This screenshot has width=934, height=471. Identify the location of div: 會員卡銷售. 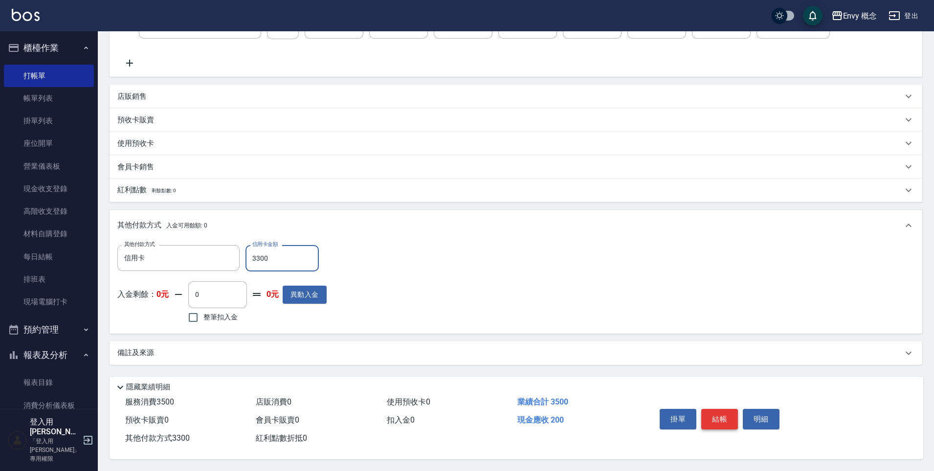
(516, 167).